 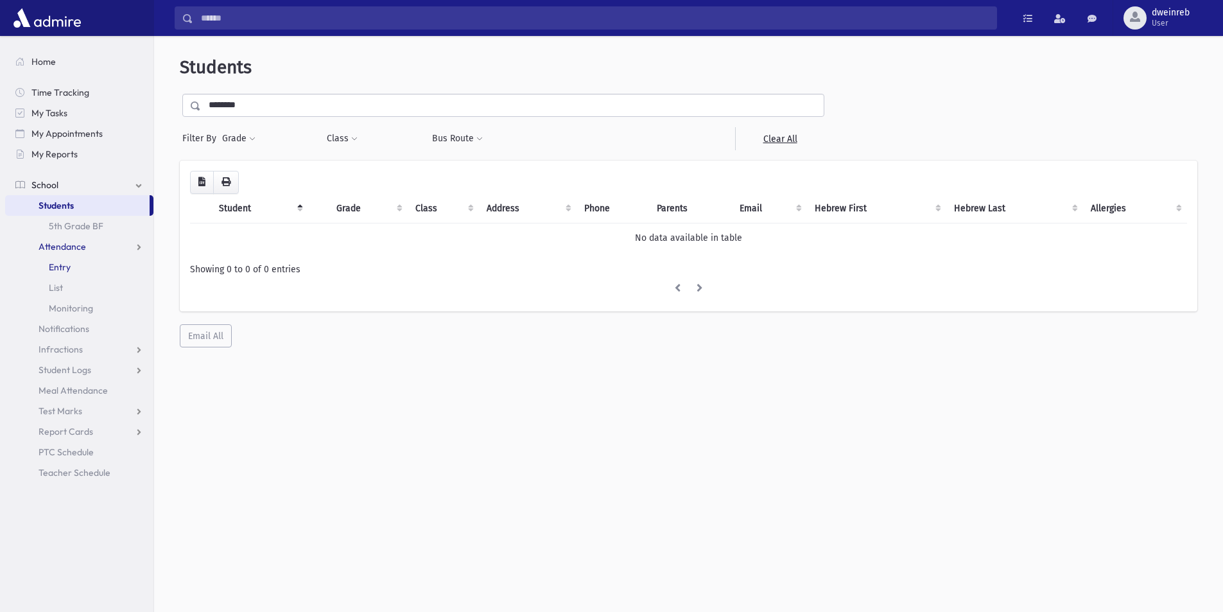 I want to click on span: My Appointments, so click(x=67, y=134).